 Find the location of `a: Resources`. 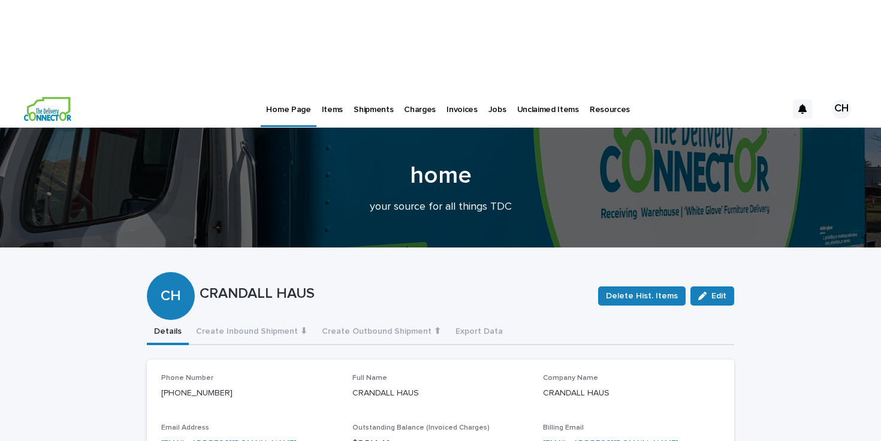

a: Resources is located at coordinates (610, 108).